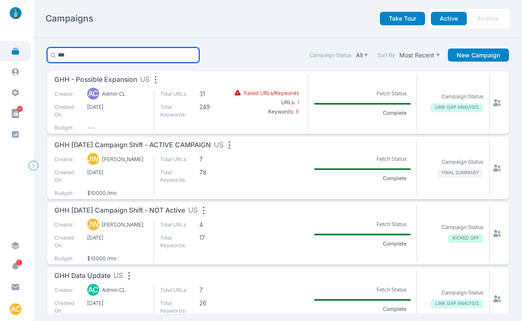  What do you see at coordinates (403, 19) in the screenshot?
I see `a: Take Tour` at bounding box center [403, 19].